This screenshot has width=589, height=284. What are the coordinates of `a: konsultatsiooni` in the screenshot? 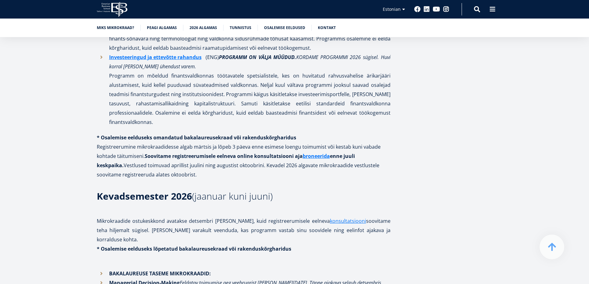 It's located at (348, 221).